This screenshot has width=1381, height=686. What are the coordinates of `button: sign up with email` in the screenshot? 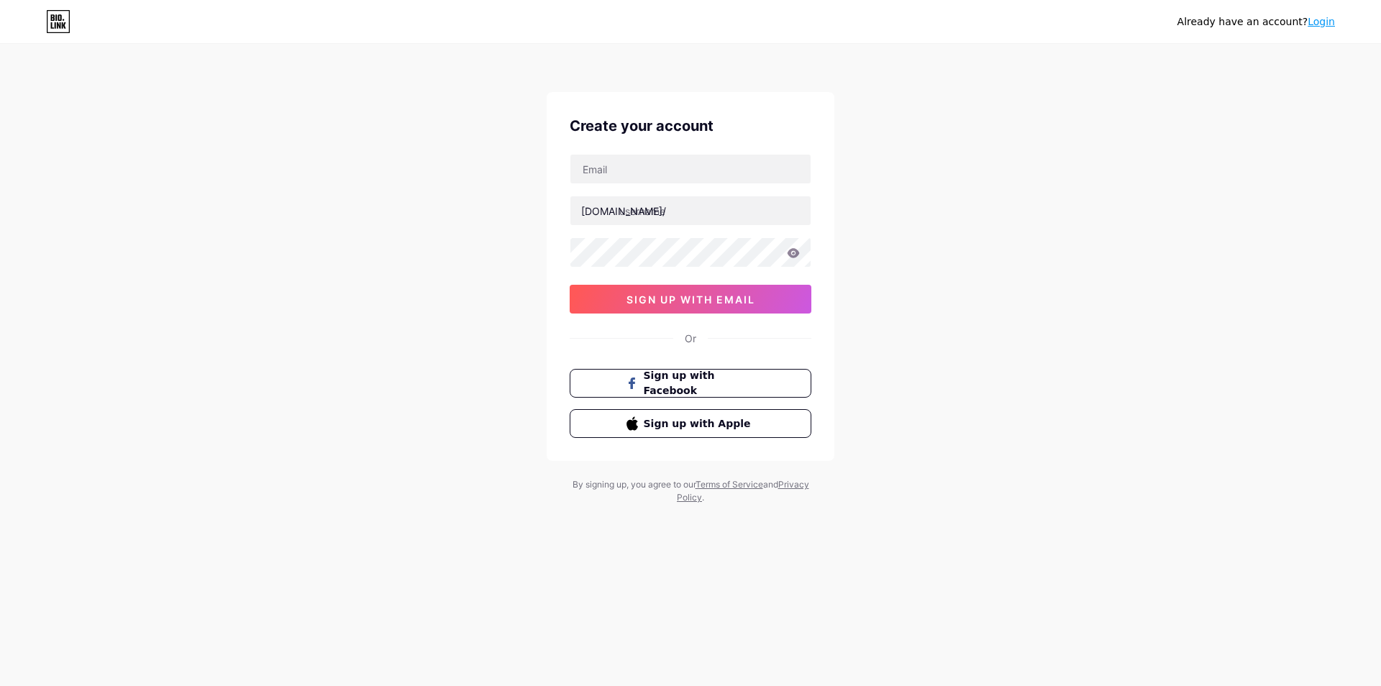 It's located at (690, 299).